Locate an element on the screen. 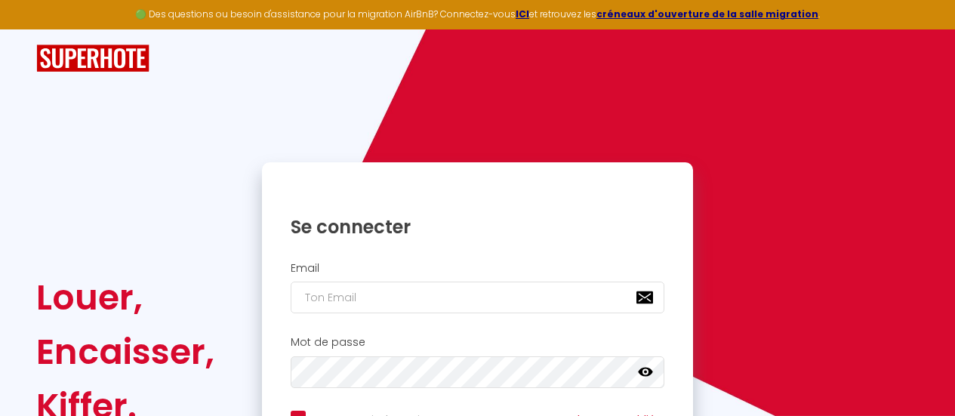 This screenshot has width=955, height=416. strong: créneaux d'ouverture de la salle migration is located at coordinates (707, 14).